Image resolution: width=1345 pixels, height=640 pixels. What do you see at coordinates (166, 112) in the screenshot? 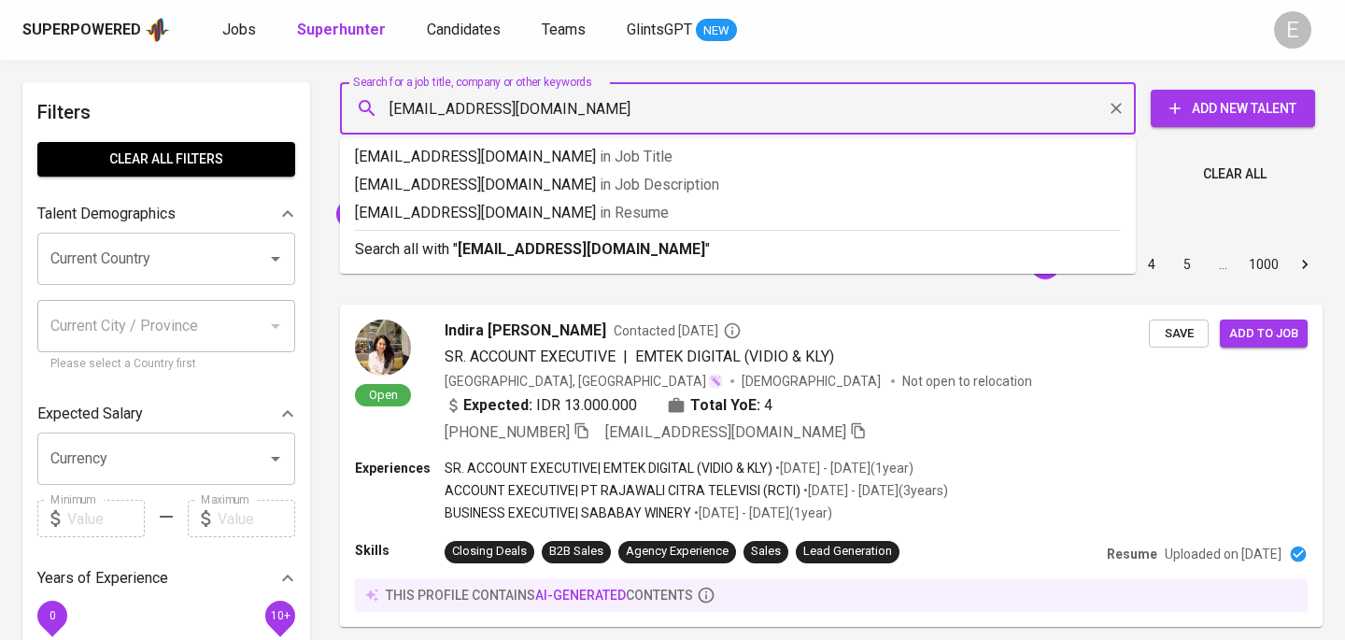
I see `h6: Filters` at bounding box center [166, 112].